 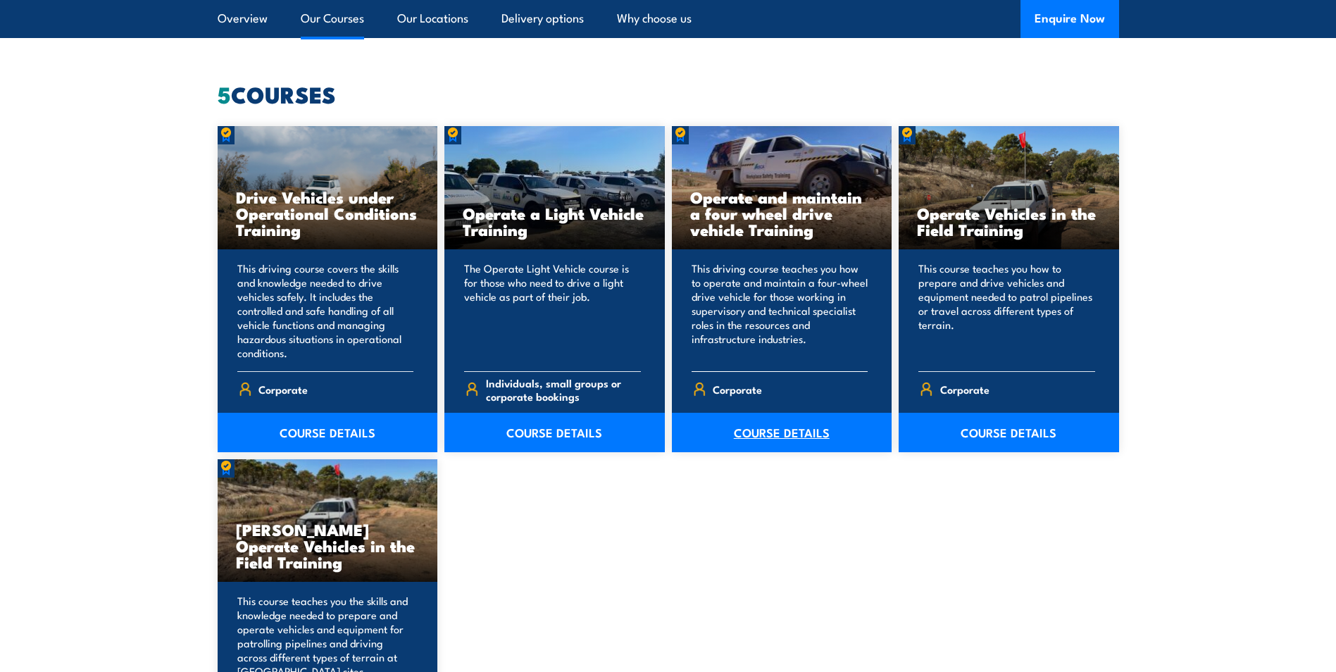 What do you see at coordinates (325, 311) in the screenshot?
I see `p: This driving course covers the skills and knowledge needed to drive vehicles safely. It includes ...` at bounding box center [325, 311].